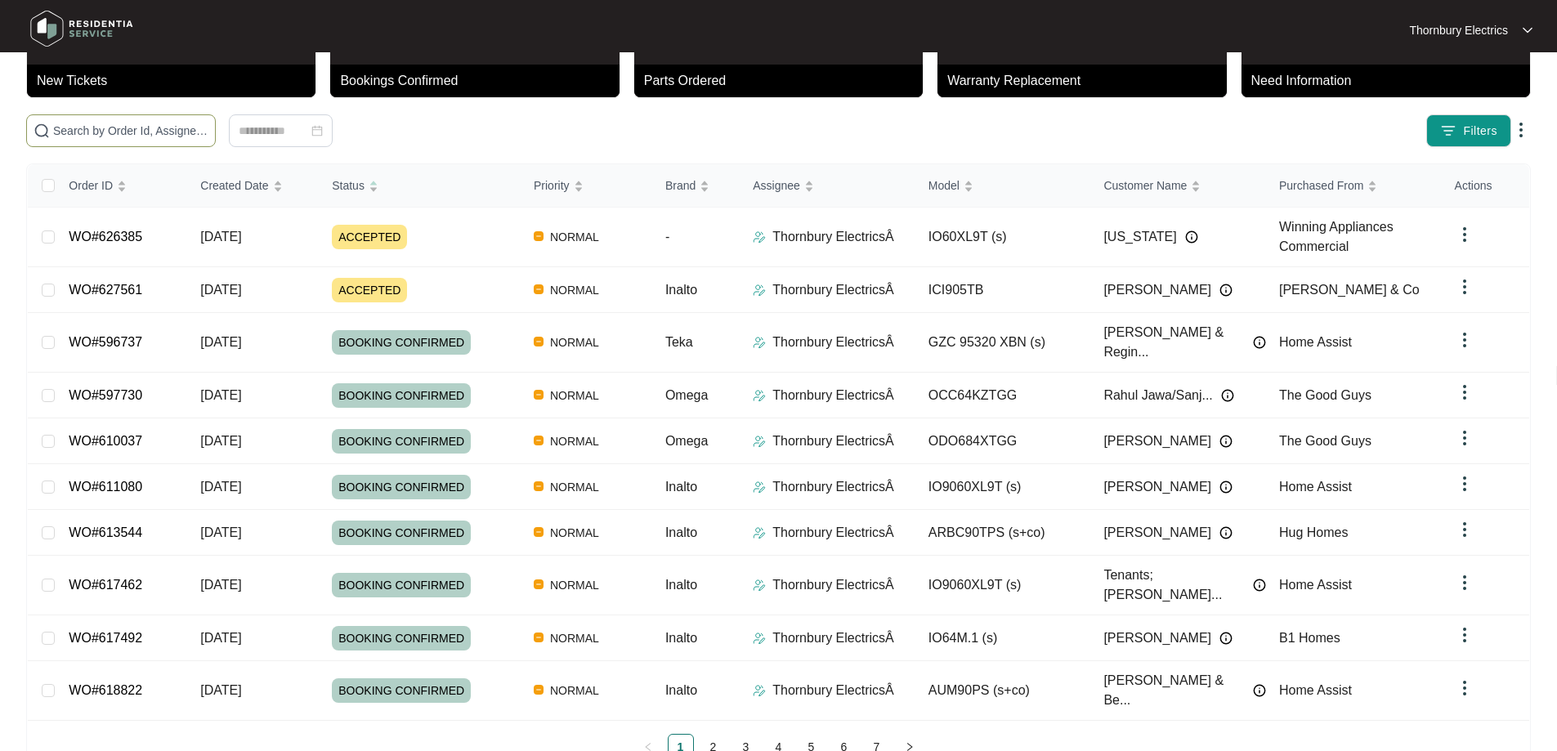  What do you see at coordinates (1003, 533) in the screenshot?
I see `td: ARBC90TPS (s+co)` at bounding box center [1003, 533].